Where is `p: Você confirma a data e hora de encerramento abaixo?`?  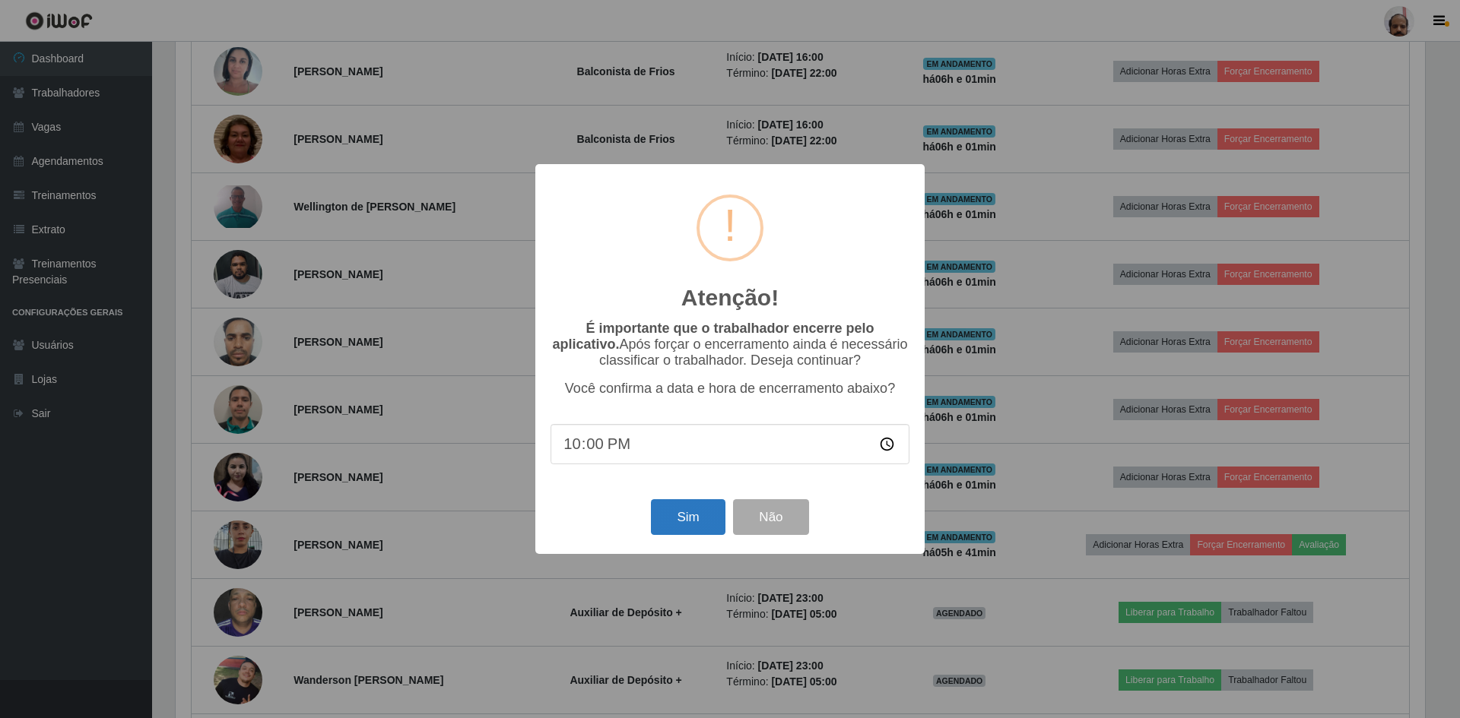
p: Você confirma a data e hora de encerramento abaixo? is located at coordinates (730, 388).